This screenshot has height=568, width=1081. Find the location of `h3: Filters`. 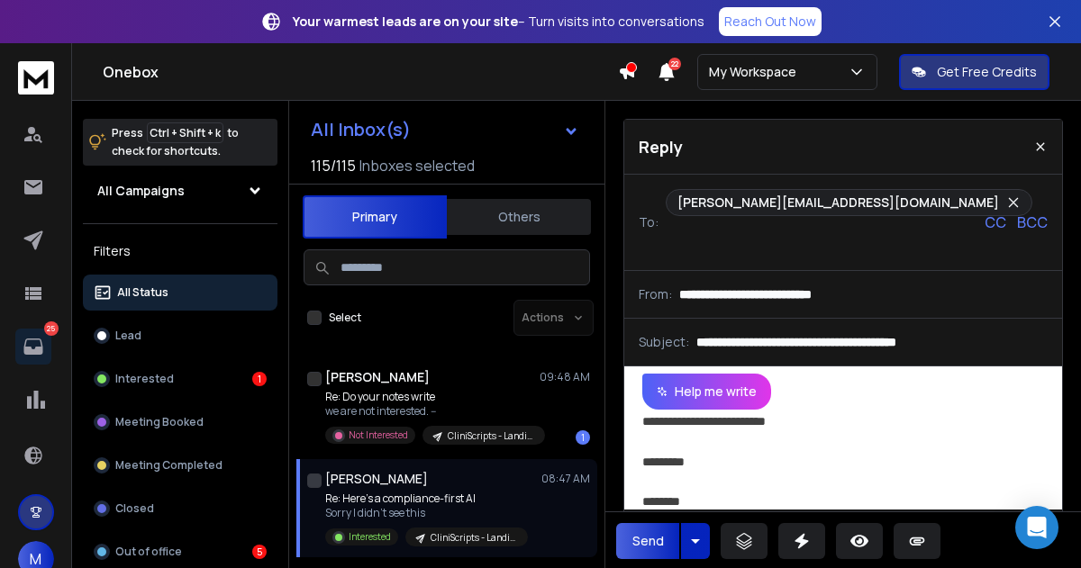

h3: Filters is located at coordinates (180, 251).